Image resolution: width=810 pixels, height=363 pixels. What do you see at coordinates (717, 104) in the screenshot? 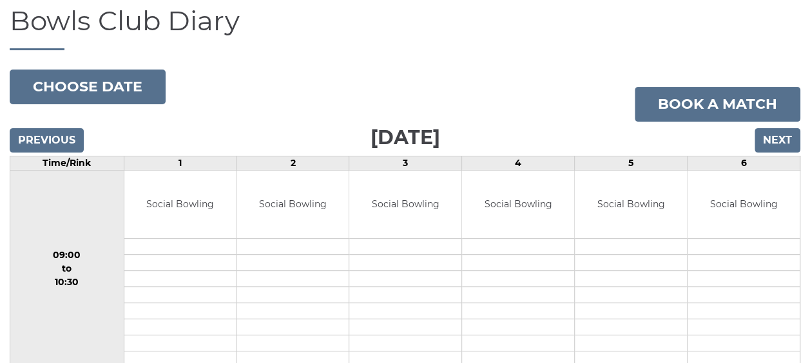
I see `a: Book a match` at bounding box center [717, 104].